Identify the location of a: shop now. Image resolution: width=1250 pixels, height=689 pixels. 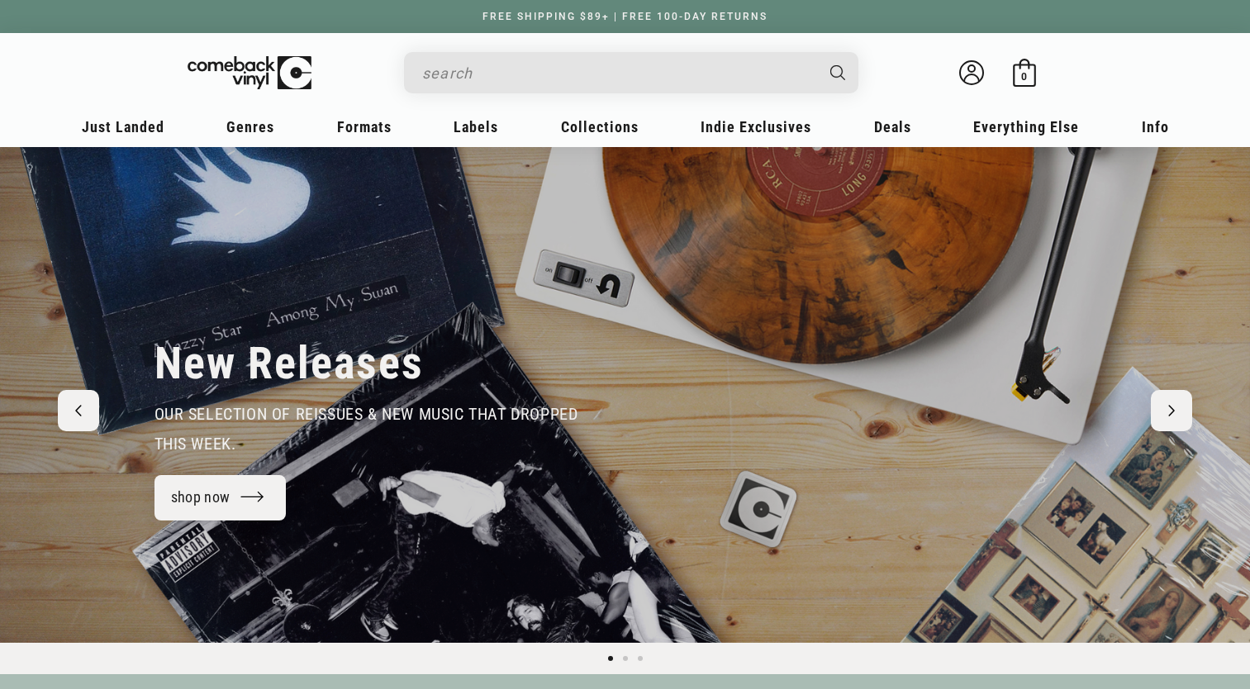
(221, 497).